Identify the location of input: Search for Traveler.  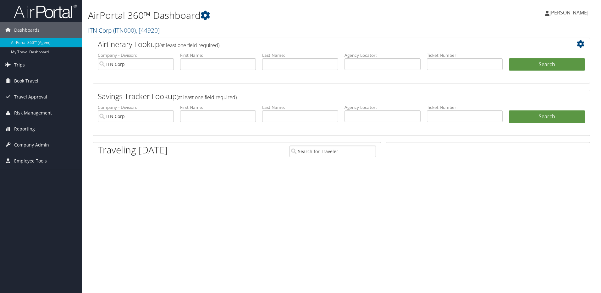
(332, 151).